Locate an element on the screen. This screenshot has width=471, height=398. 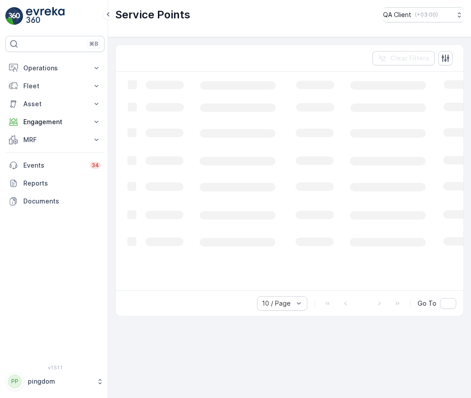
p: Service Points is located at coordinates (152, 15).